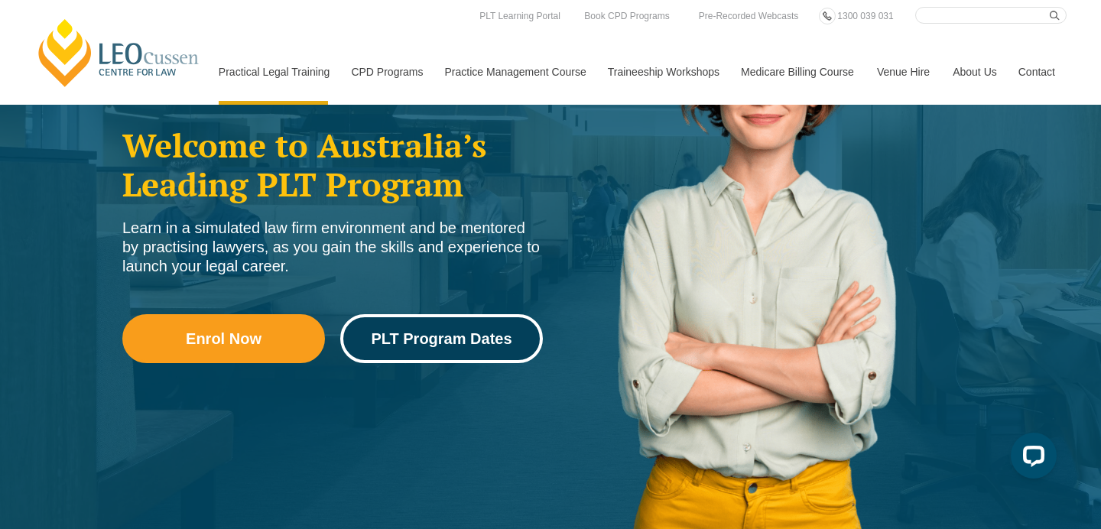  I want to click on button: Open LiveChat chat widget, so click(35, 29).